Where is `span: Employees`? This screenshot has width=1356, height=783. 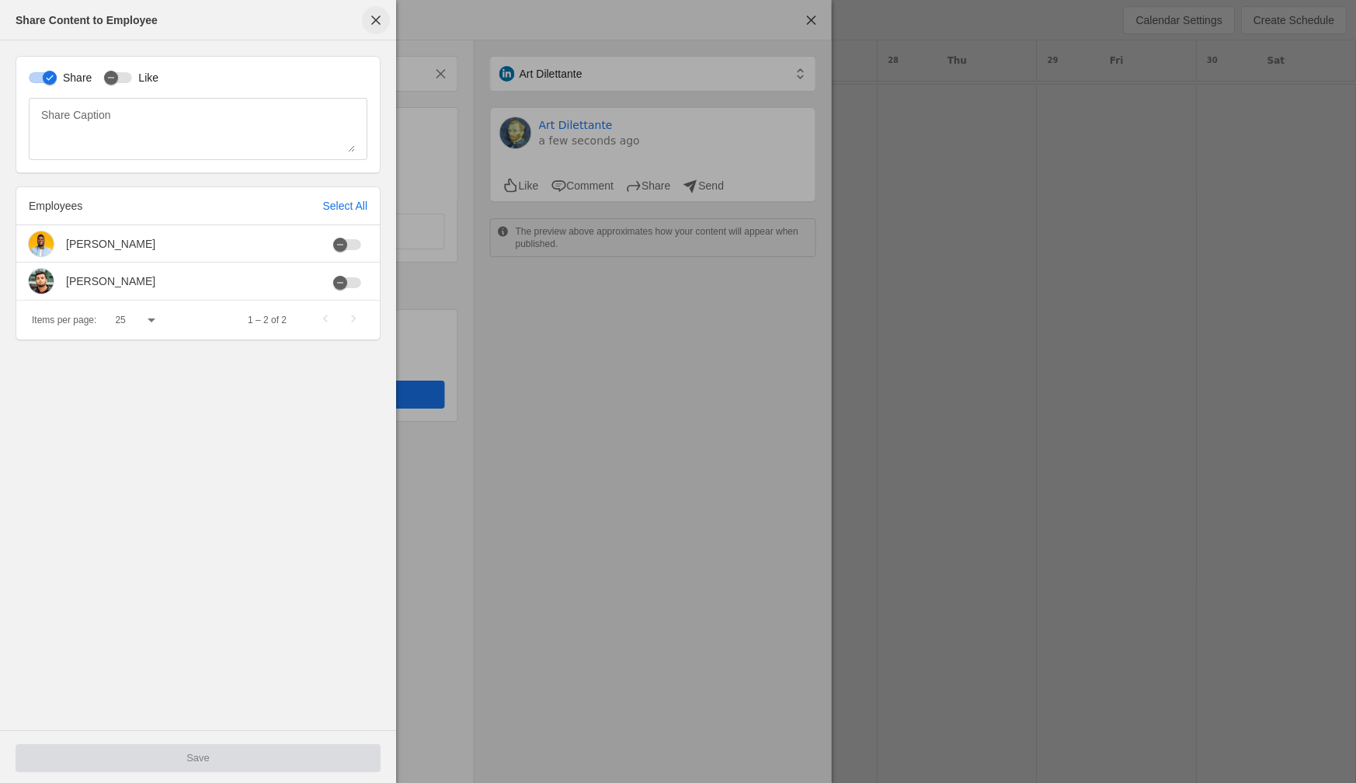
span: Employees is located at coordinates (55, 206).